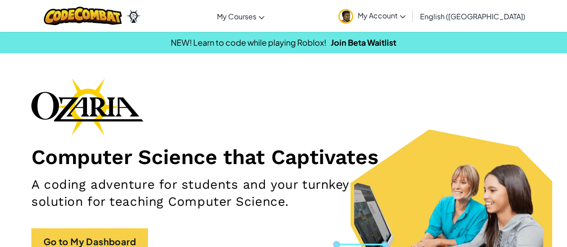 The height and width of the screenshot is (247, 567). What do you see at coordinates (283, 157) in the screenshot?
I see `h1: Computer Science that Captivates` at bounding box center [283, 157].